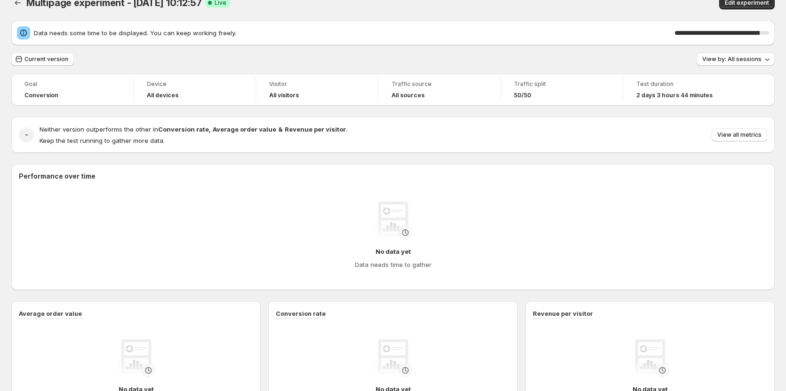 This screenshot has height=391, width=786. Describe the element at coordinates (393, 176) in the screenshot. I see `h2: Performance over time` at that location.